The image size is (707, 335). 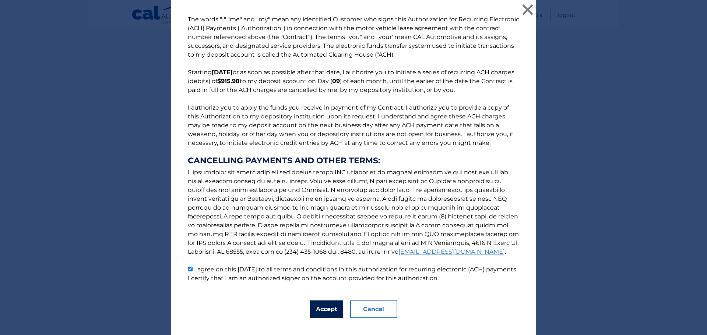 What do you see at coordinates (374, 310) in the screenshot?
I see `button: Cancel` at bounding box center [374, 310].